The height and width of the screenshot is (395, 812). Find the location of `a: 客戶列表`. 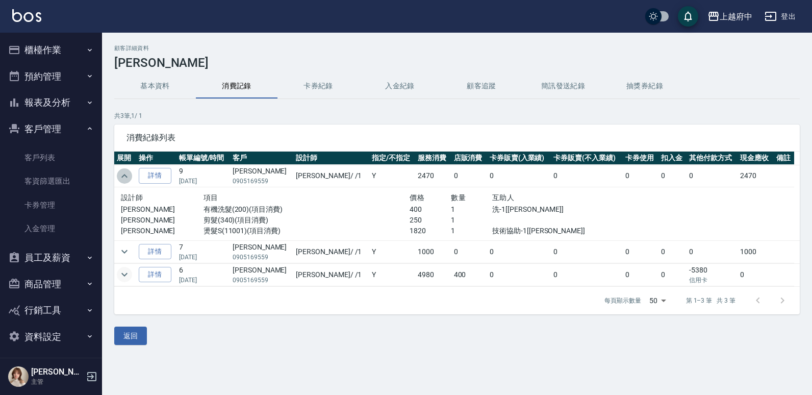

a: 客戶列表 is located at coordinates (51, 158).